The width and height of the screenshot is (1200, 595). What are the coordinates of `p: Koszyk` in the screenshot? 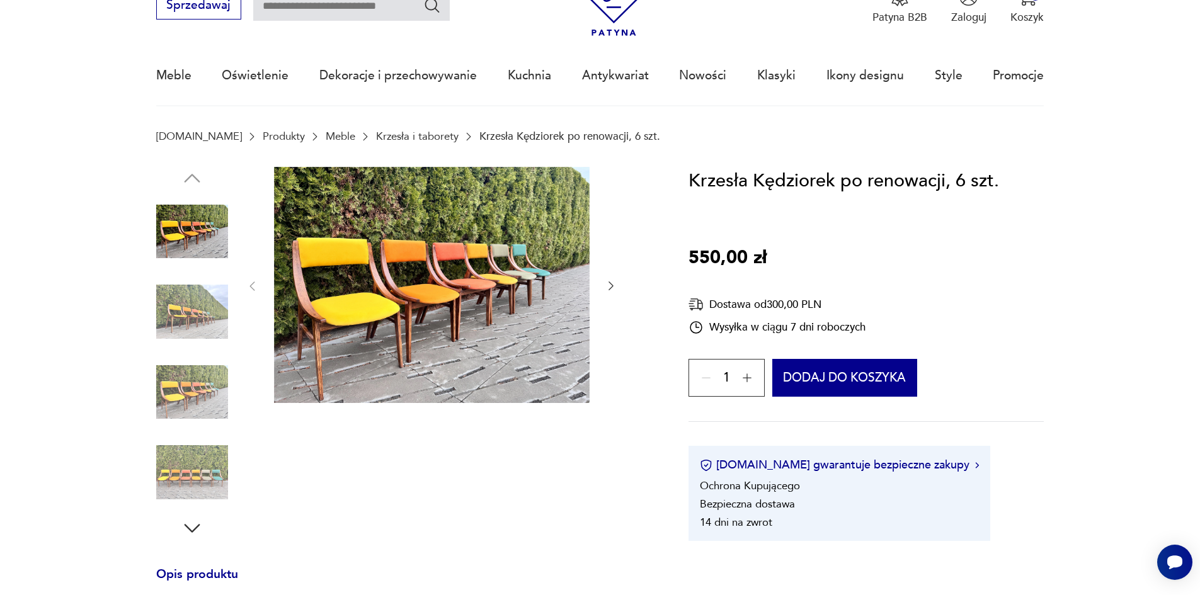 It's located at (1027, 17).